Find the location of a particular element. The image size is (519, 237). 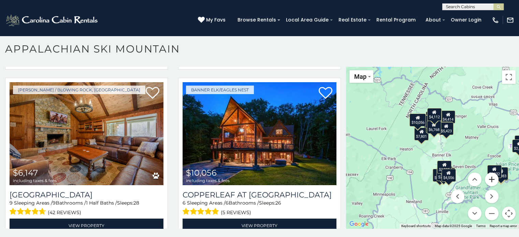

div: $3,305 is located at coordinates (444, 167).